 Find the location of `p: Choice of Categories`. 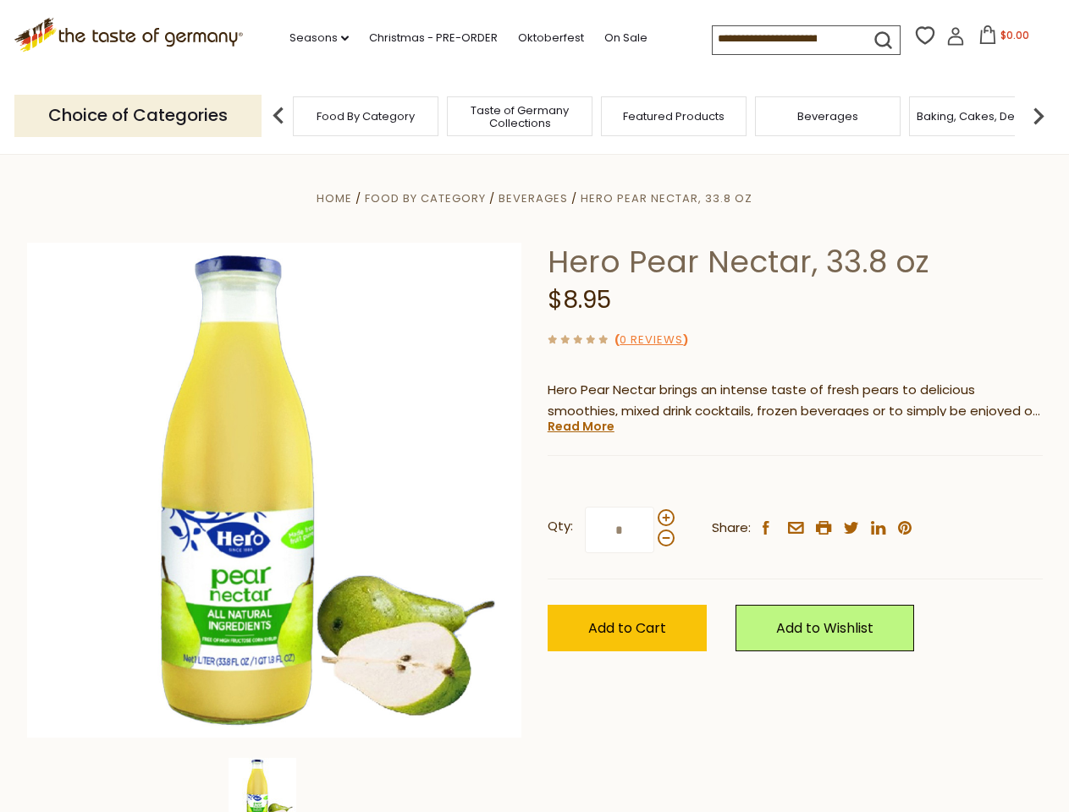

p: Choice of Categories is located at coordinates (138, 115).